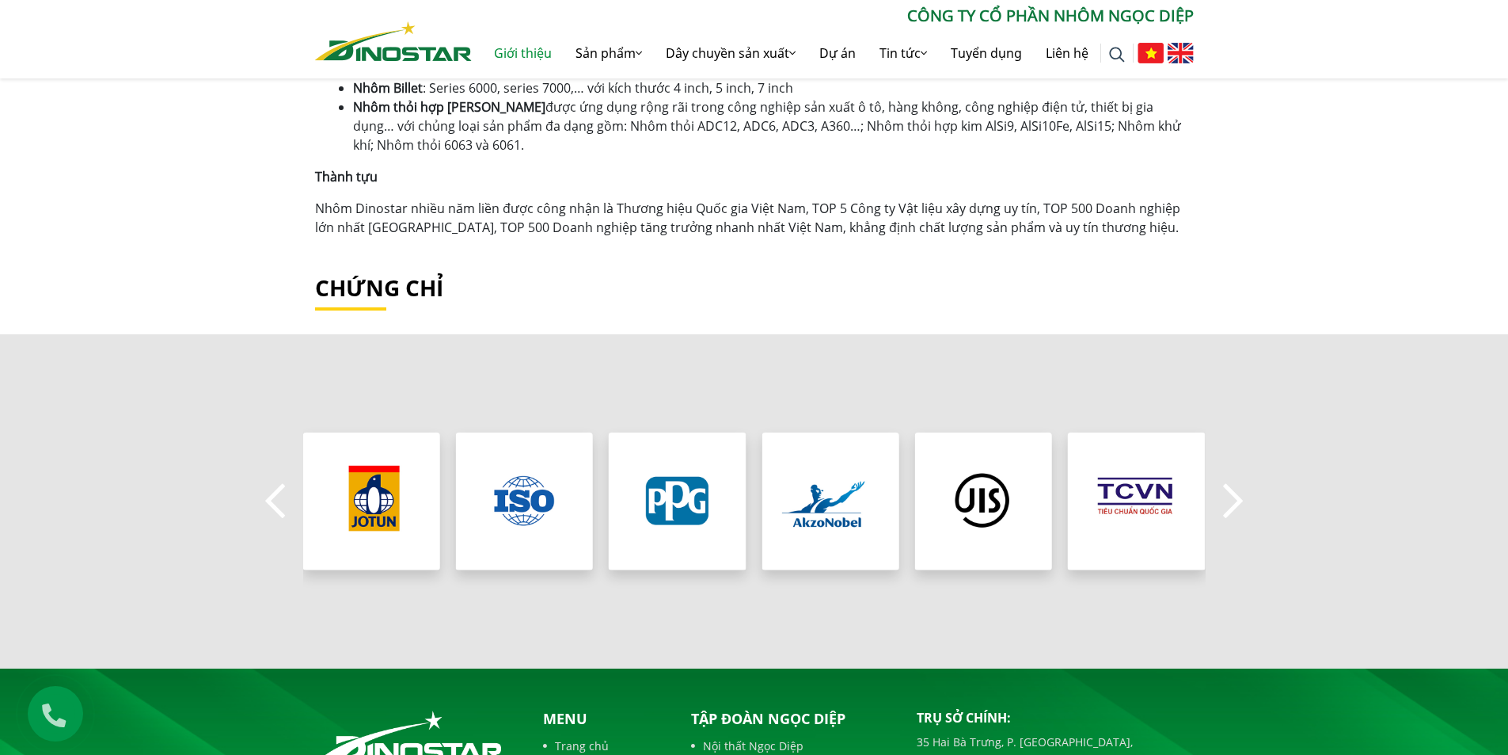 The width and height of the screenshot is (1508, 755). I want to click on strong: Thành tựu, so click(346, 177).